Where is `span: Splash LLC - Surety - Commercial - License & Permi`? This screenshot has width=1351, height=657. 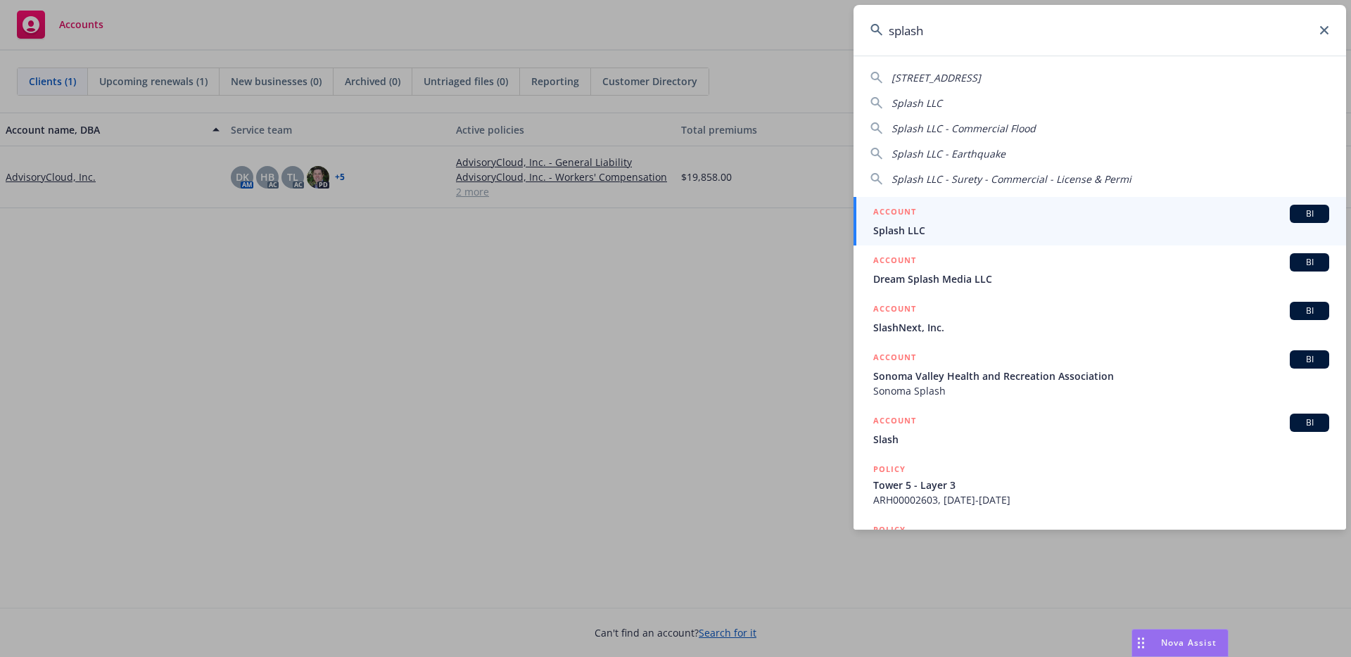 span: Splash LLC - Surety - Commercial - License & Permi is located at coordinates (1011, 179).